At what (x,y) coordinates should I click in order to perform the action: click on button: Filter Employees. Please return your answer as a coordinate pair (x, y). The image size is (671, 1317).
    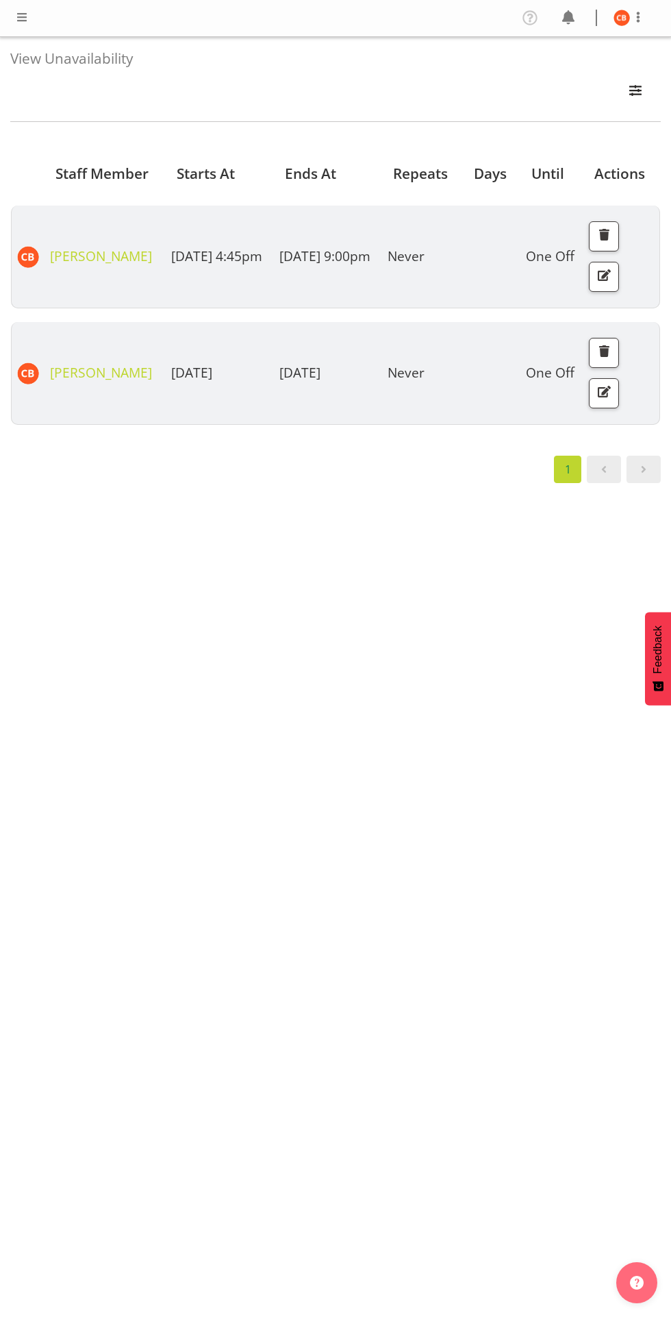
    Looking at the image, I should click on (636, 92).